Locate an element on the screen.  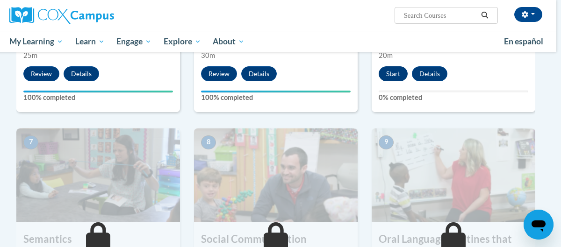
div: Main menu is located at coordinates (276, 42).